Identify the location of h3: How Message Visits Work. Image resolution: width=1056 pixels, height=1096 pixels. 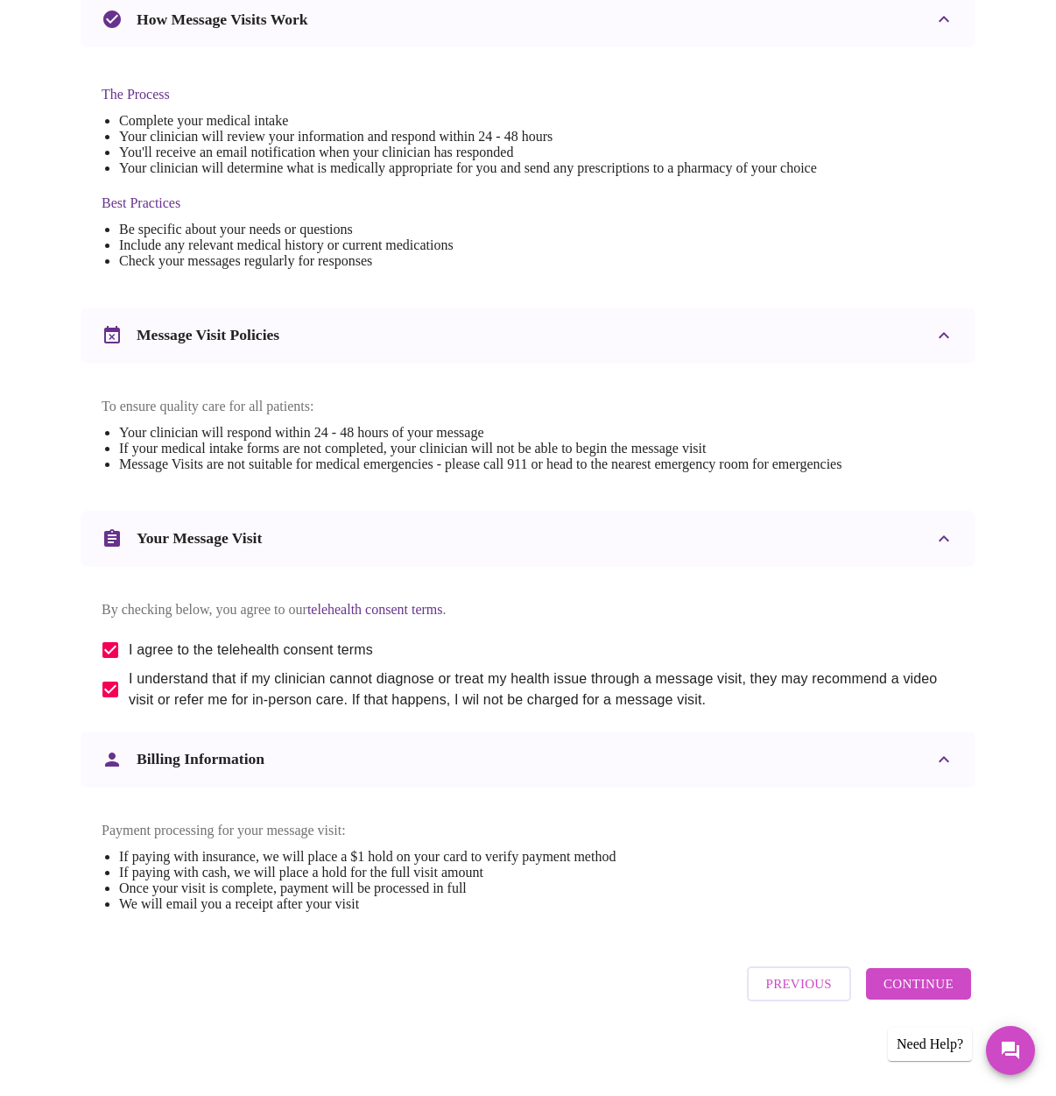
(222, 19).